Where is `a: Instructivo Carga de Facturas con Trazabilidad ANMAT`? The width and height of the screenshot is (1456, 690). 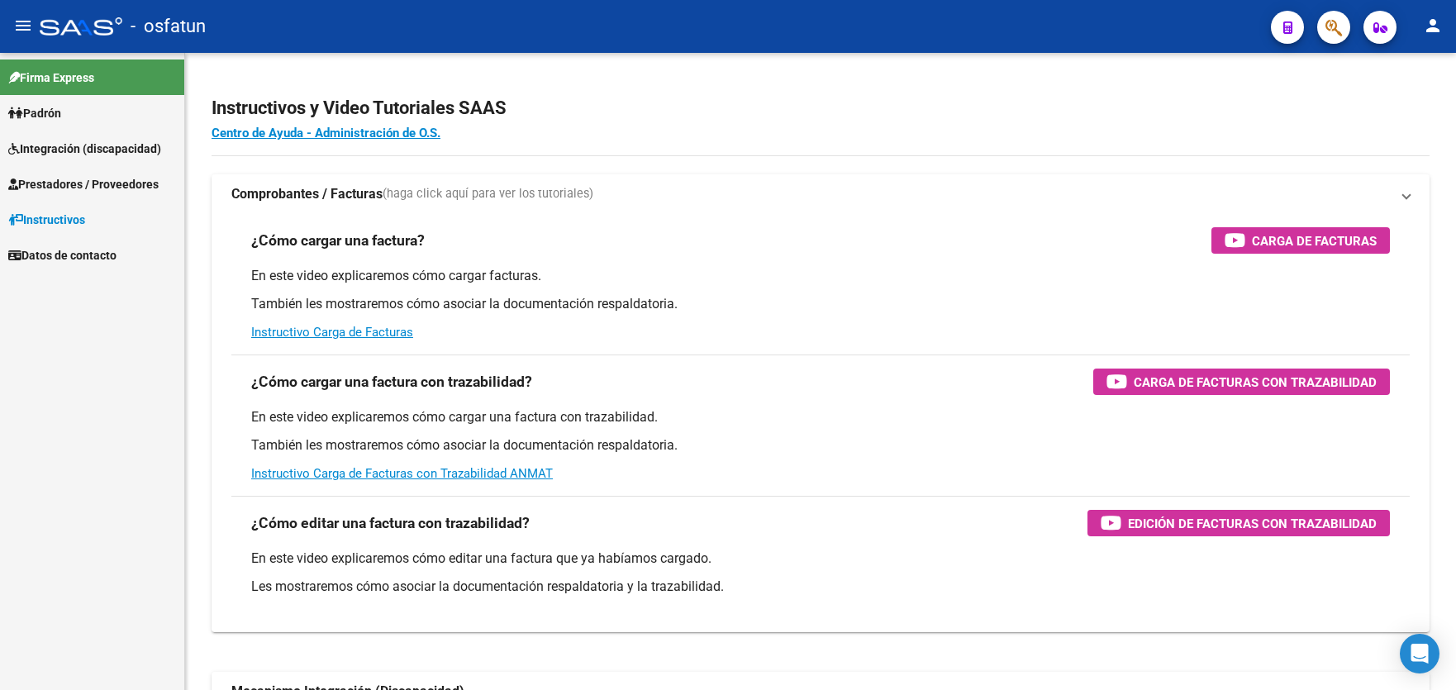 a: Instructivo Carga de Facturas con Trazabilidad ANMAT is located at coordinates (402, 474).